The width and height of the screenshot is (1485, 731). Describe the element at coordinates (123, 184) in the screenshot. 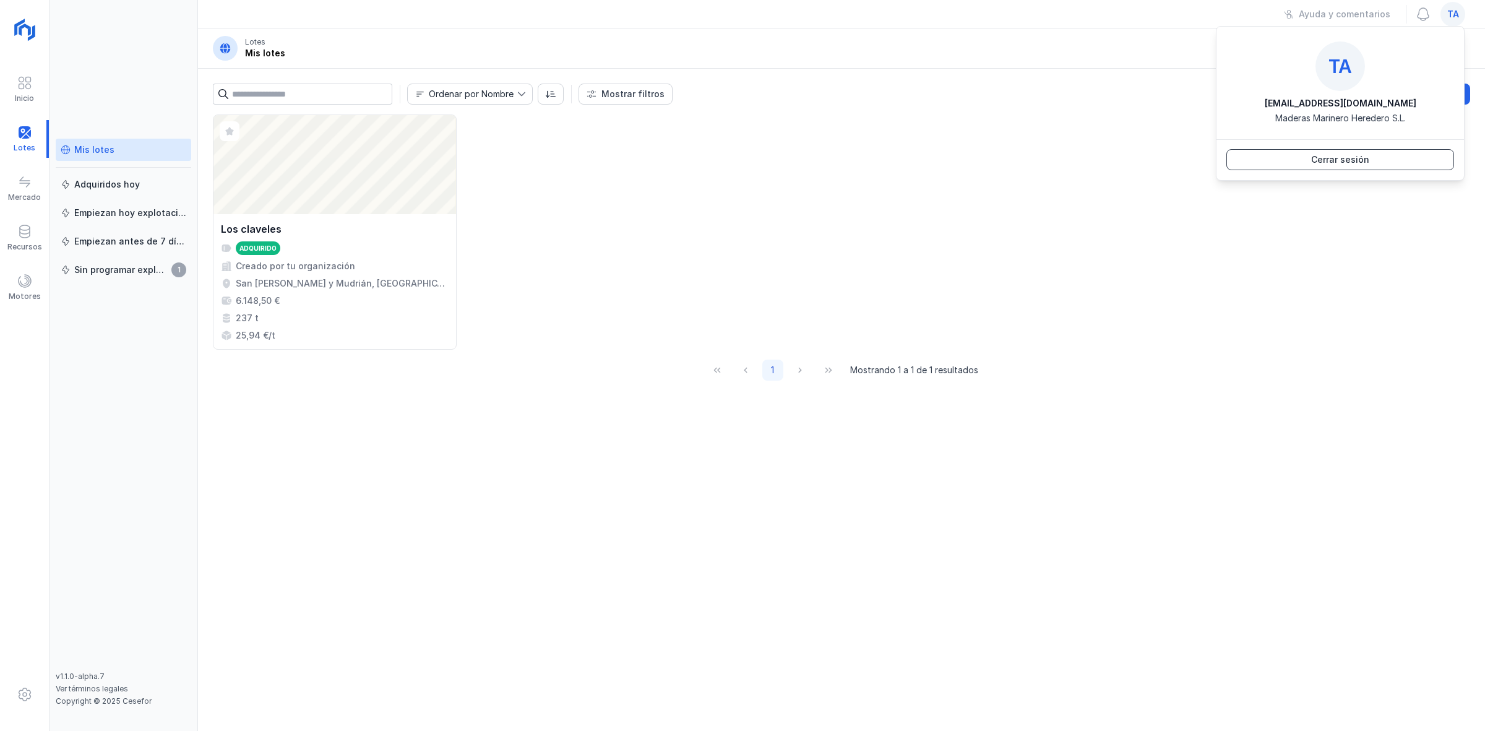

I see `a: Adquiridos hoy` at that location.